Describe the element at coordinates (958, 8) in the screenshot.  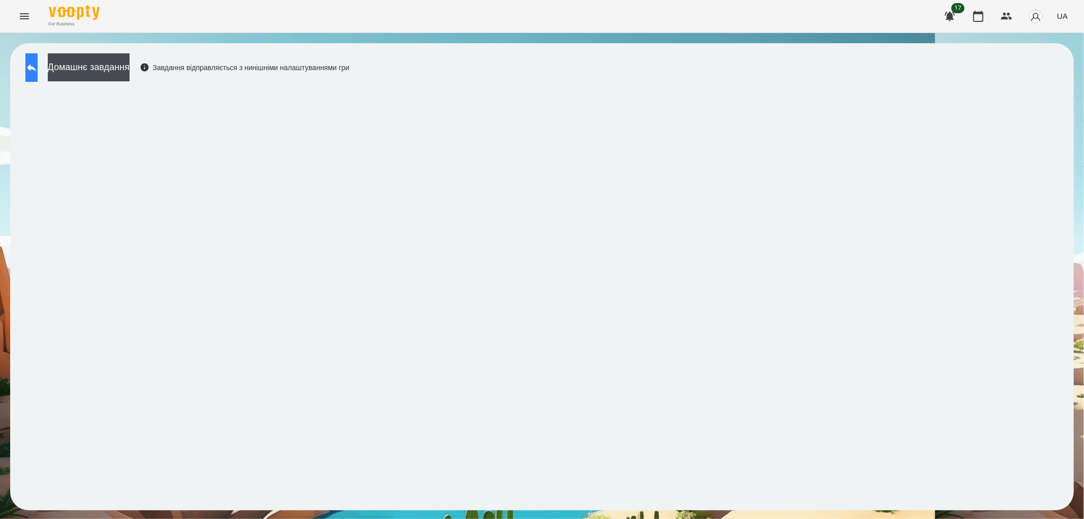
I see `span: 17` at that location.